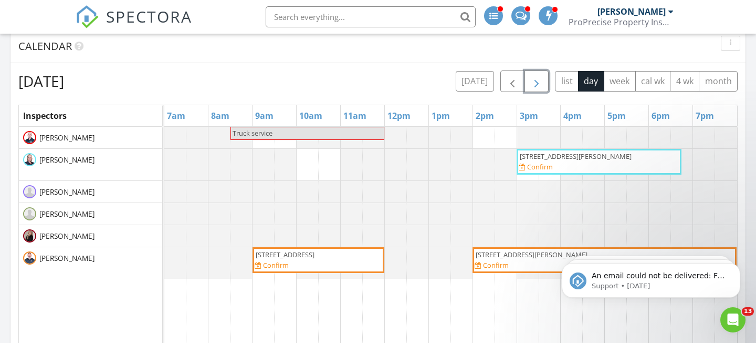 This screenshot has height=343, width=756. I want to click on span: Truck service, so click(253, 133).